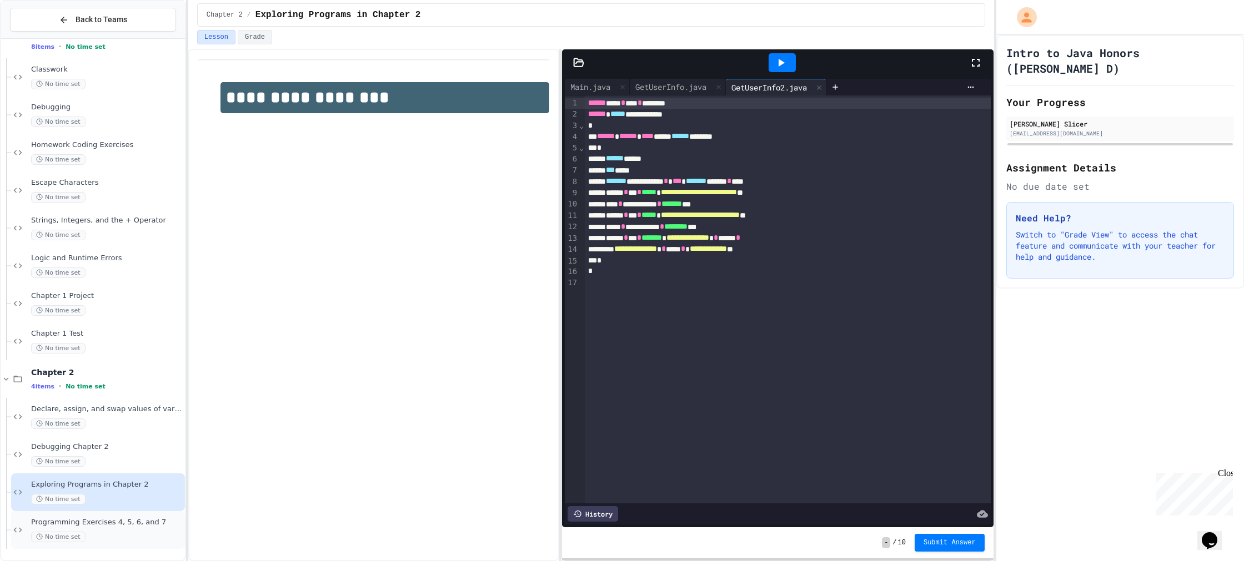 Image resolution: width=1244 pixels, height=561 pixels. What do you see at coordinates (571, 227) in the screenshot?
I see `div: 12` at bounding box center [571, 227].